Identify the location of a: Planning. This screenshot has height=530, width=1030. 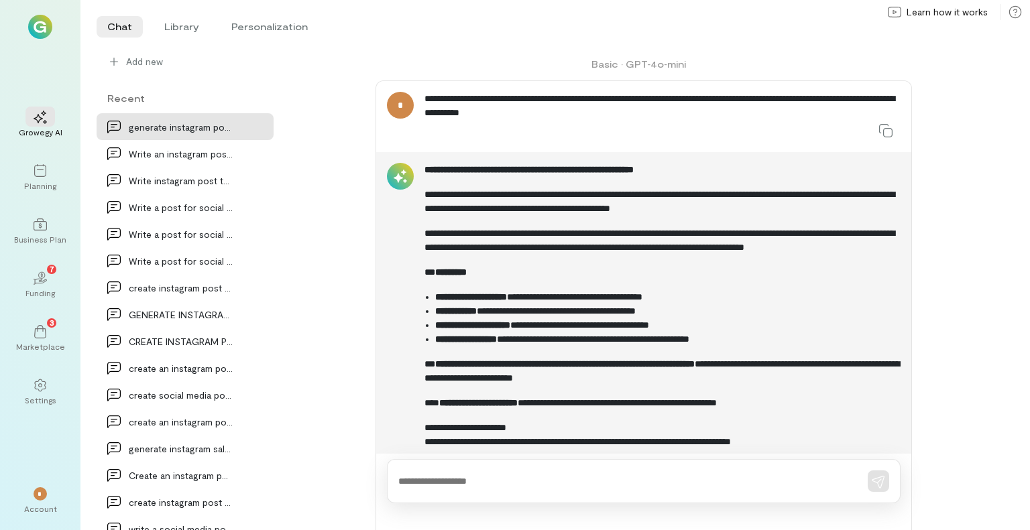
(40, 178).